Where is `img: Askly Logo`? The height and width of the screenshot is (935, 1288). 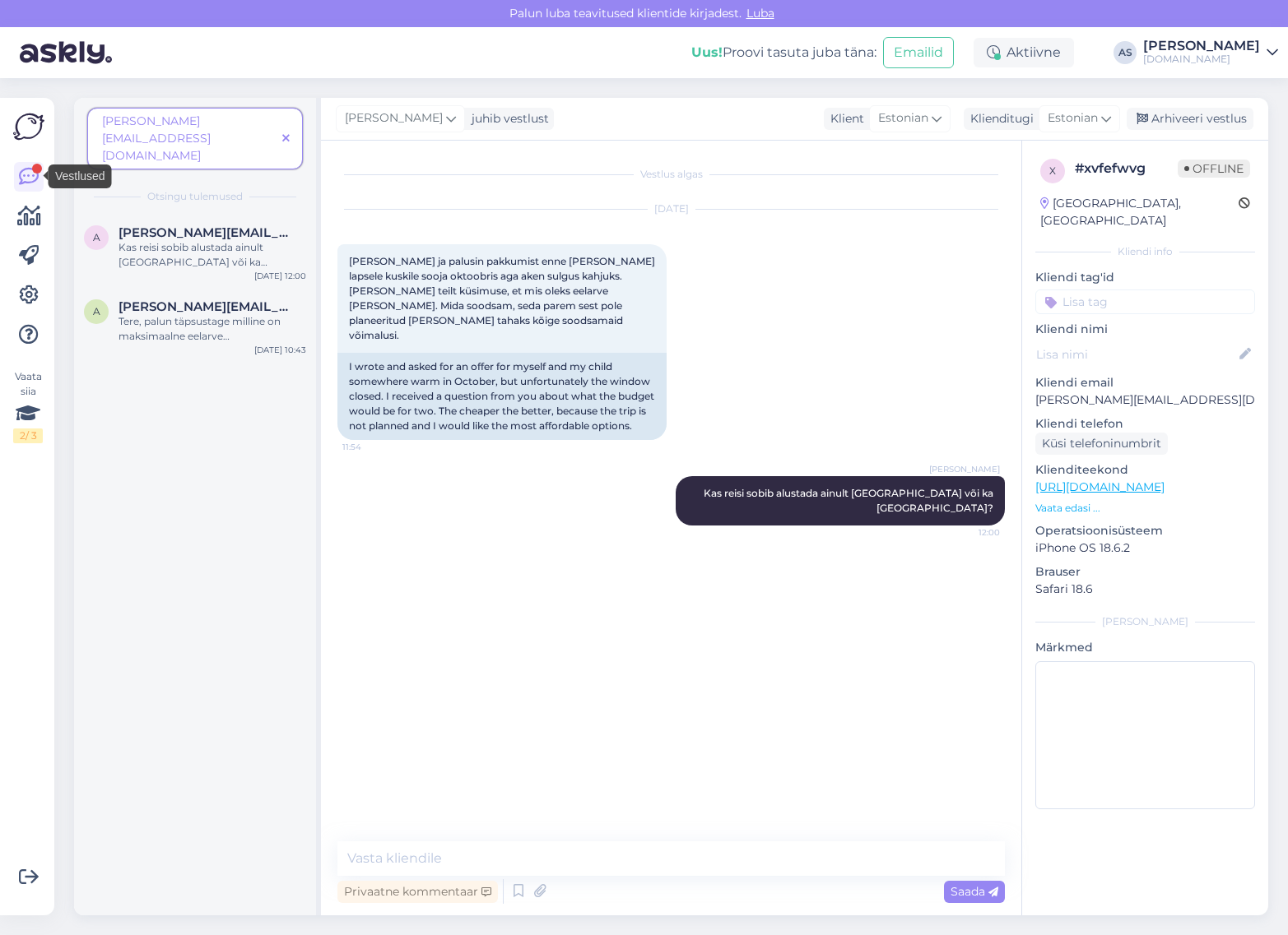
img: Askly Logo is located at coordinates (29, 126).